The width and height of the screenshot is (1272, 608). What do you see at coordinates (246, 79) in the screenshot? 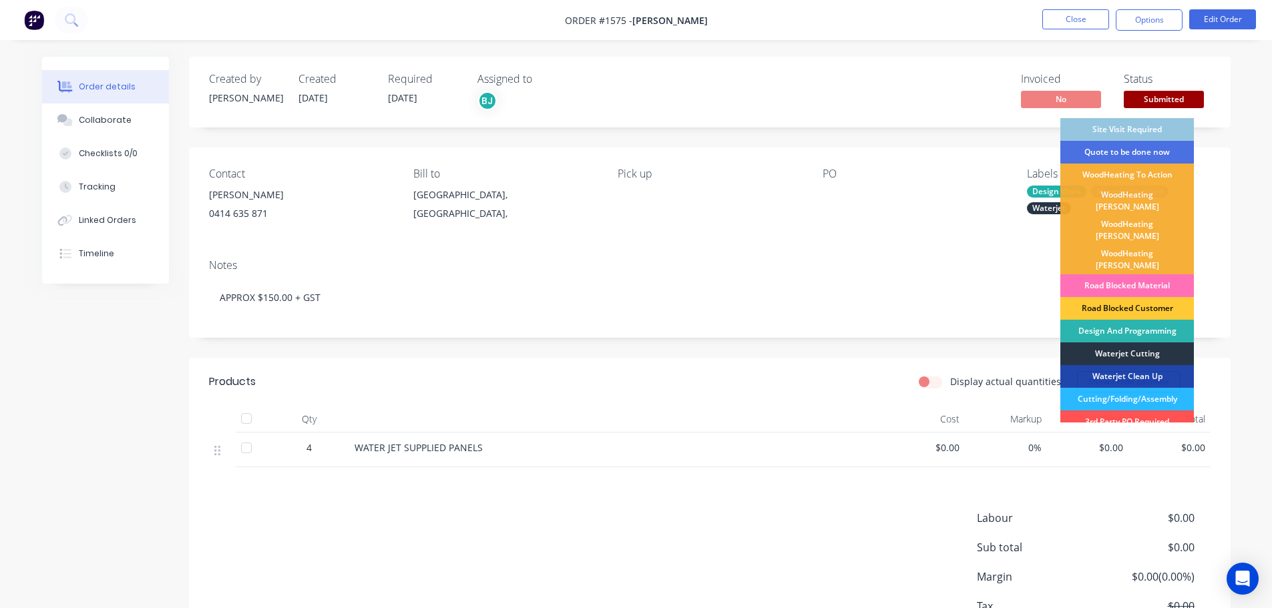
I see `div: Created by` at bounding box center [246, 79].